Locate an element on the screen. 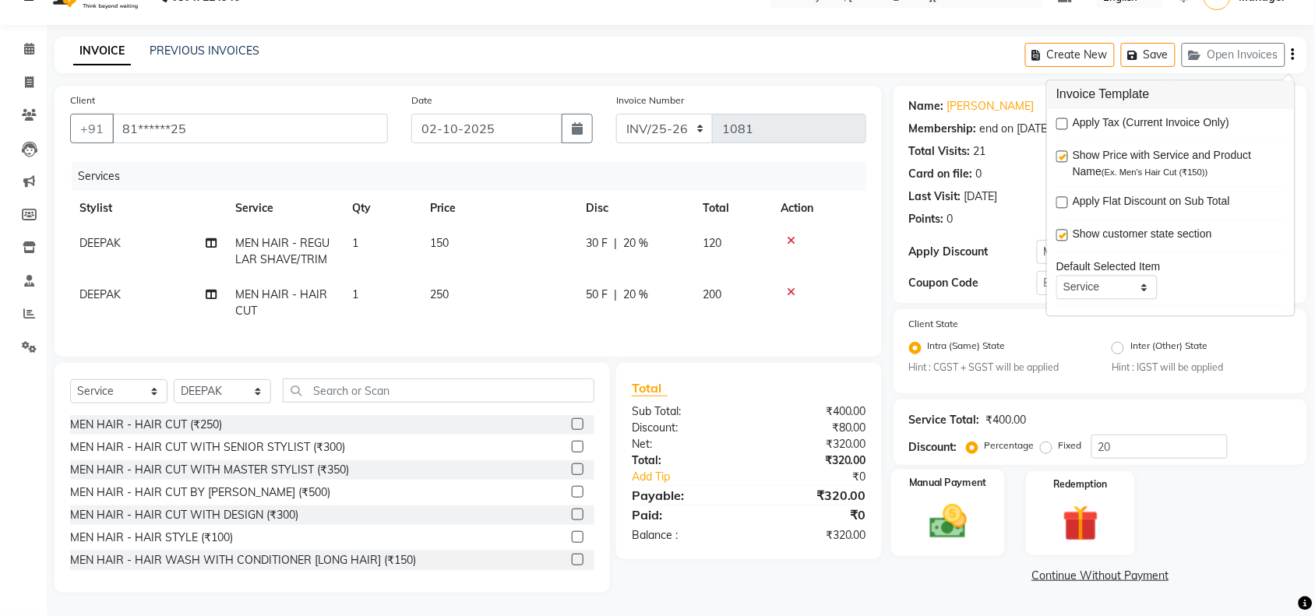 The image size is (1315, 616). label: Fixed is located at coordinates (1071, 446).